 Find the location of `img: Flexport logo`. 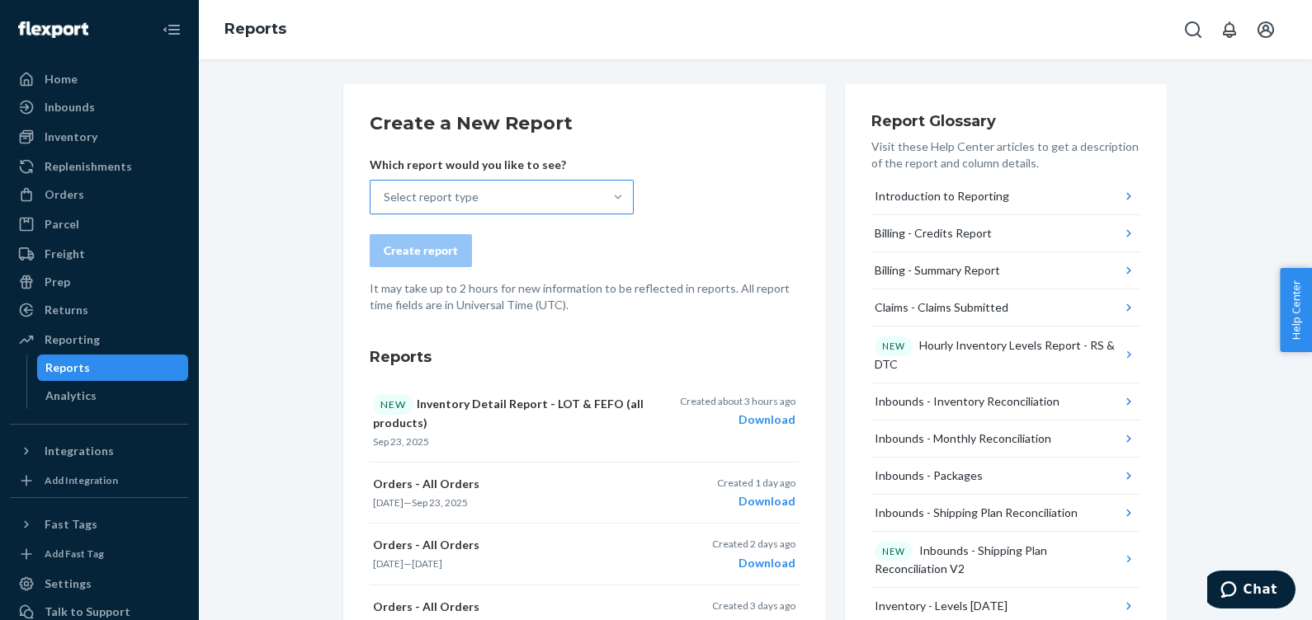

img: Flexport logo is located at coordinates (53, 30).